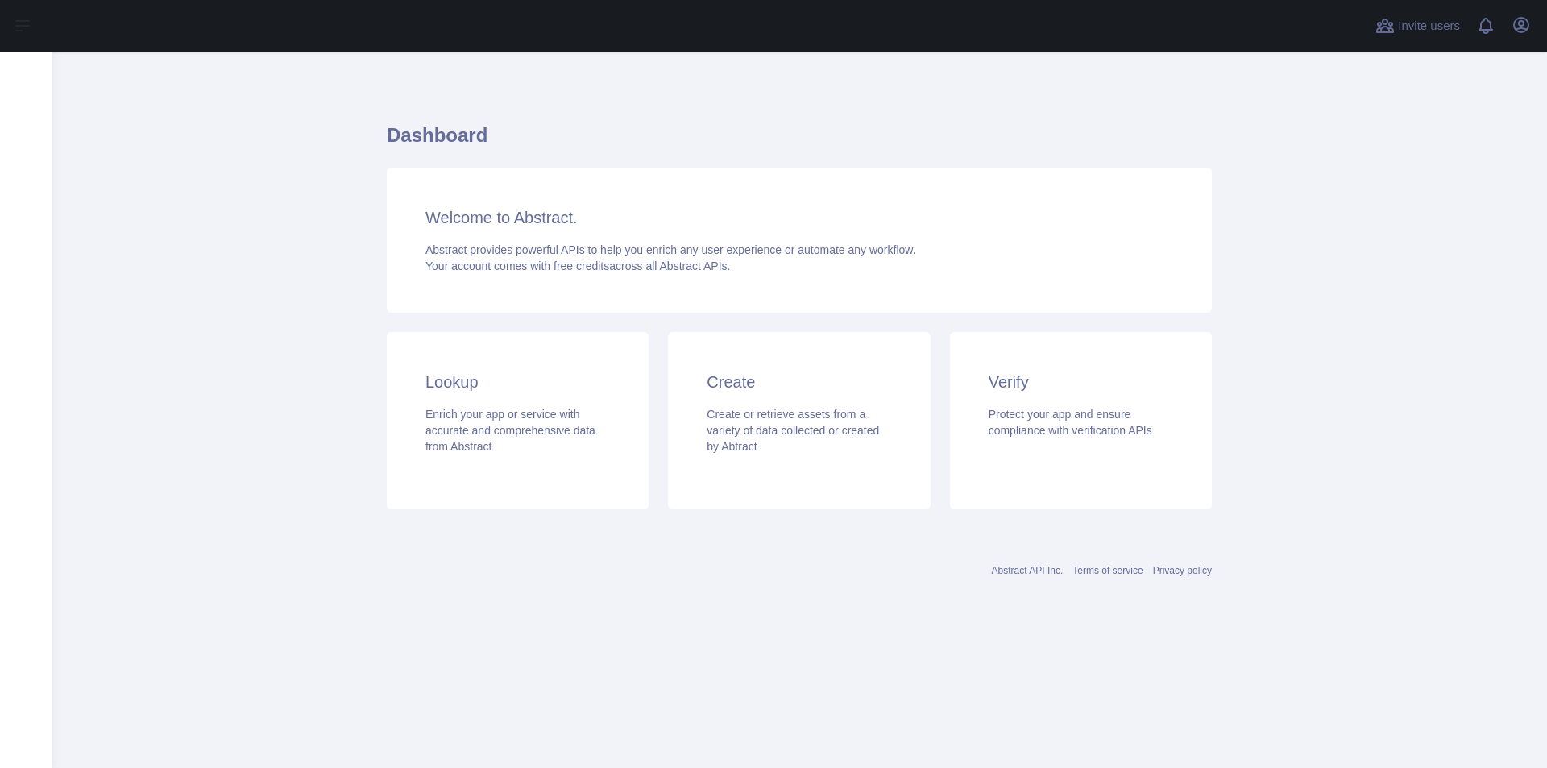  I want to click on h3: Lookup, so click(517, 382).